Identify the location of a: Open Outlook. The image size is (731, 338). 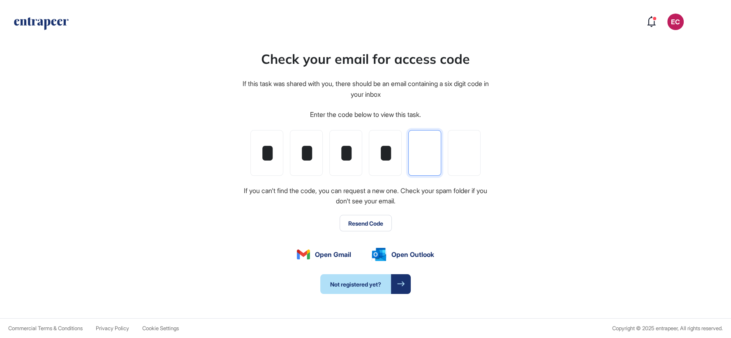
(403, 254).